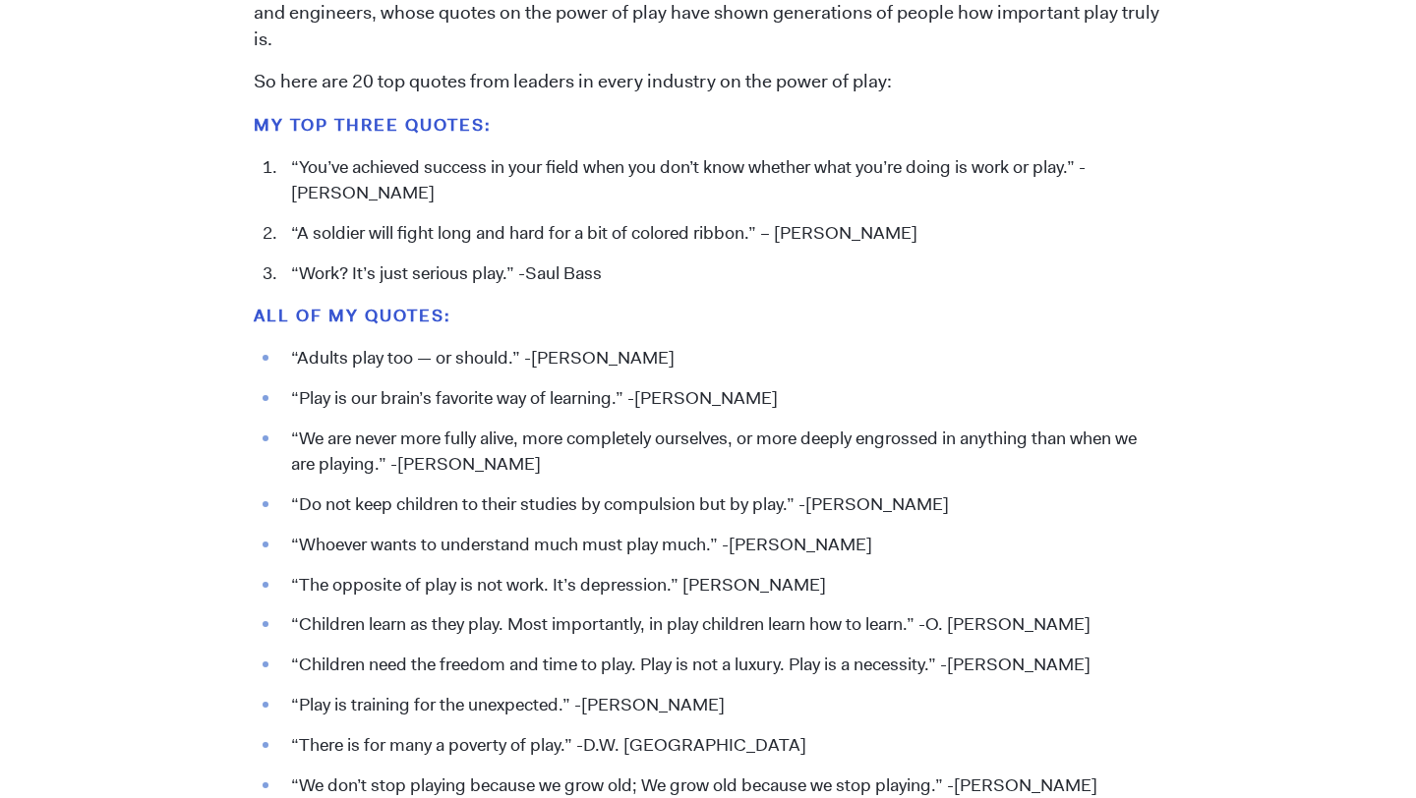  I want to click on strong: My top three QUOTES:, so click(373, 125).